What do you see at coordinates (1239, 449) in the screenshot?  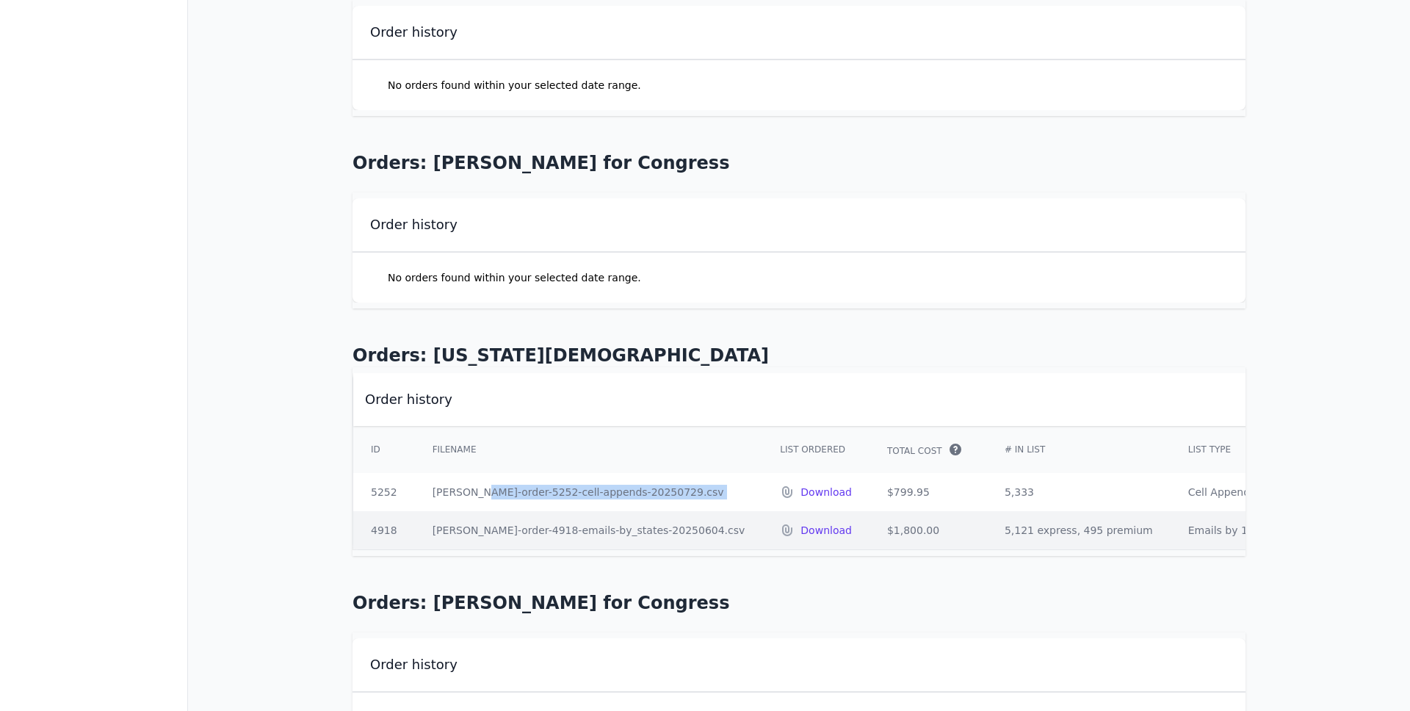 I see `th: List Type` at bounding box center [1239, 449].